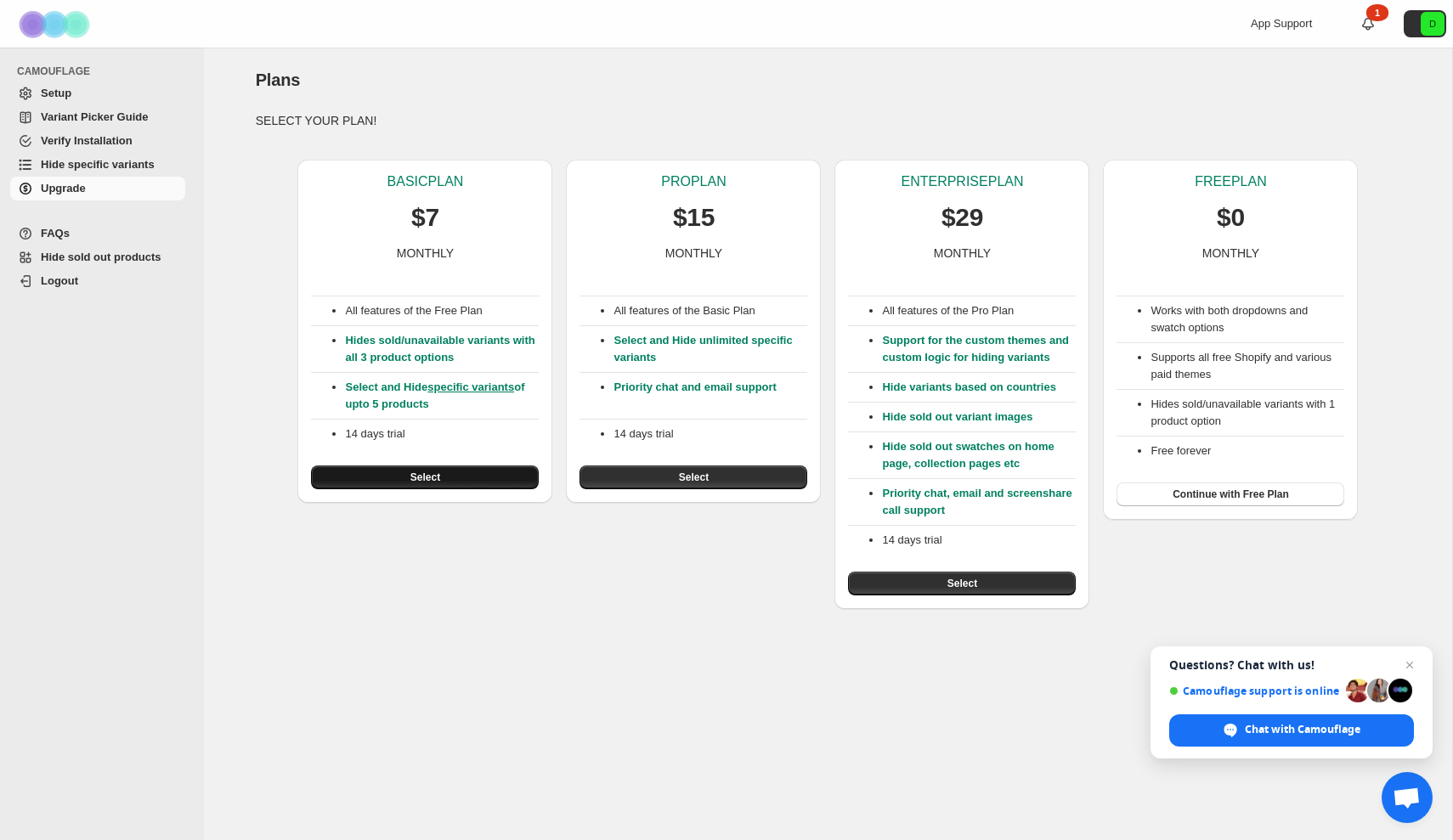 The image size is (1453, 840). Describe the element at coordinates (56, 92) in the screenshot. I see `span: Setup` at that location.